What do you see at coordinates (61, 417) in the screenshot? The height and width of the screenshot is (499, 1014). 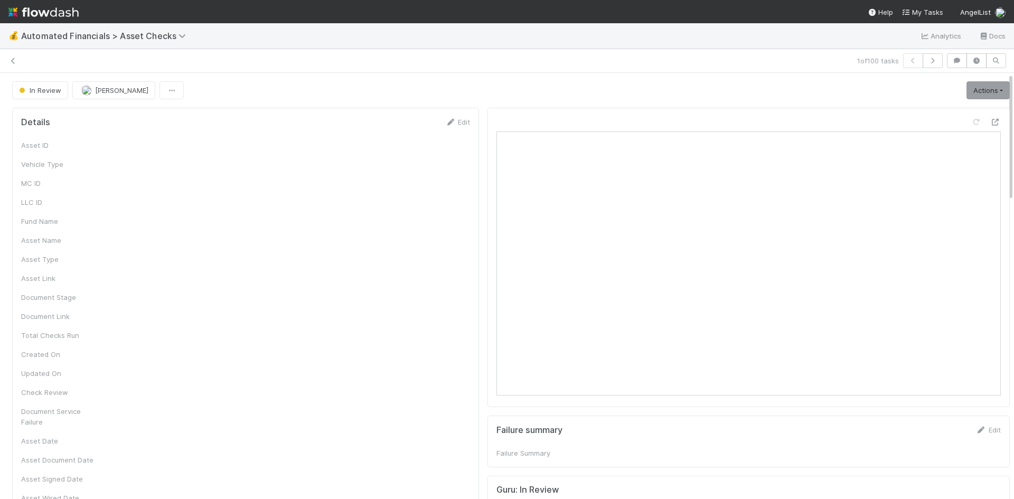 I see `div: Document Service Failure` at bounding box center [61, 417].